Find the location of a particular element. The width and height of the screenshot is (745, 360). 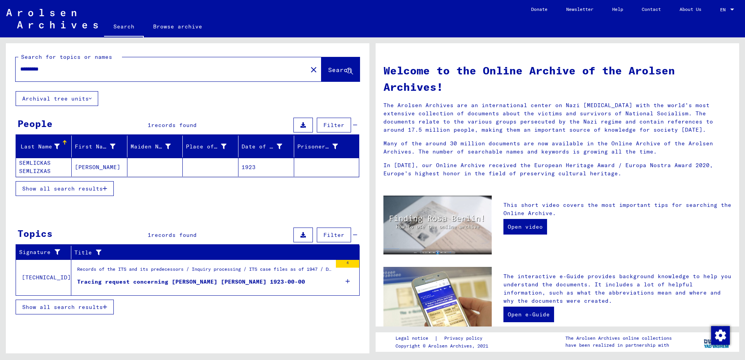

mat-cell: SEMLICKAS SEMLIZKAS is located at coordinates (44, 167).